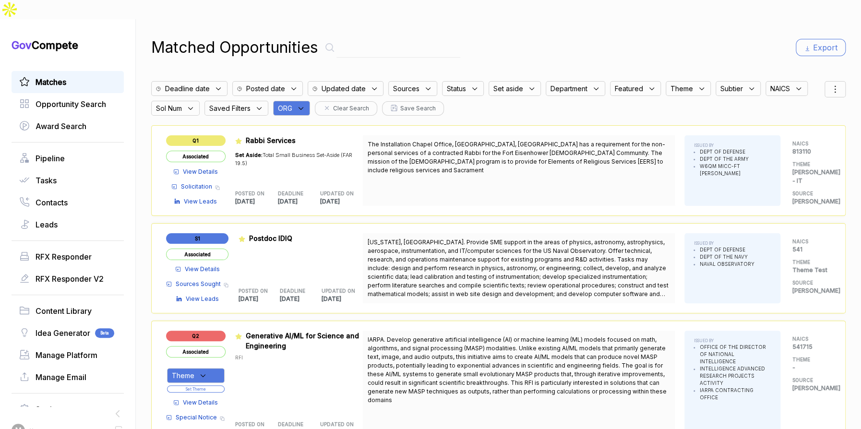 Image resolution: width=861 pixels, height=429 pixels. What do you see at coordinates (271, 238) in the screenshot?
I see `span: Postdoc IDIQ` at bounding box center [271, 238].